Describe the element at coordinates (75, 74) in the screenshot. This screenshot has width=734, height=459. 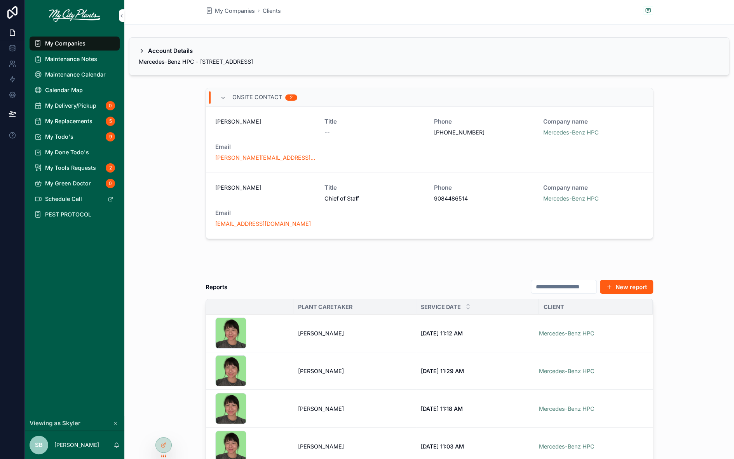
I see `span: Maintenance Calendar` at that location.